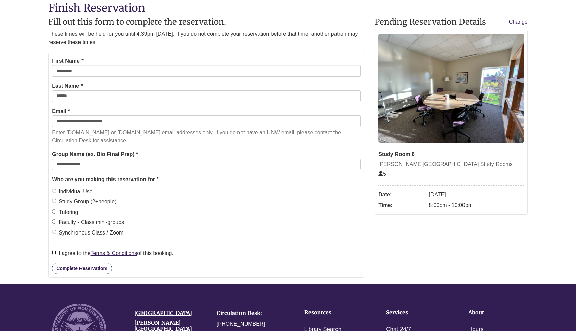  What do you see at coordinates (253, 313) in the screenshot?
I see `h4: Circulation Desk:` at bounding box center [253, 313].